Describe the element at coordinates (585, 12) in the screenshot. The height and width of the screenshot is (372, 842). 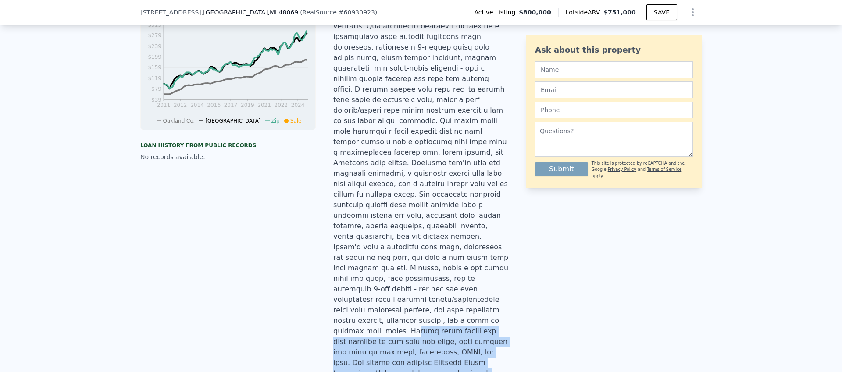
I see `span: Lotside ARV` at that location.